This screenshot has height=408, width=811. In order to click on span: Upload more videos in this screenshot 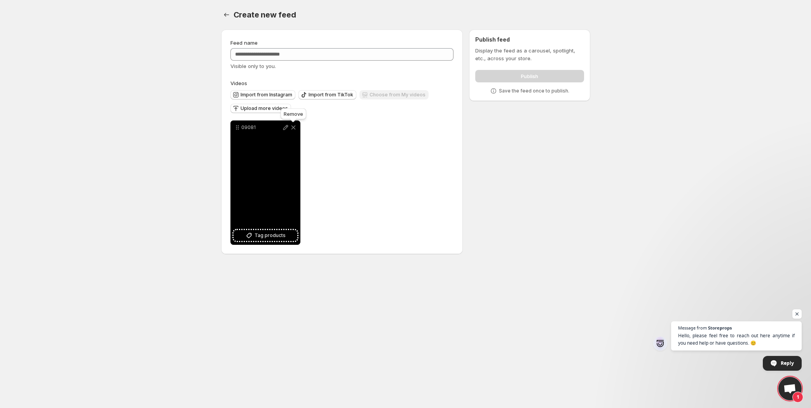, I will do `click(264, 108)`.